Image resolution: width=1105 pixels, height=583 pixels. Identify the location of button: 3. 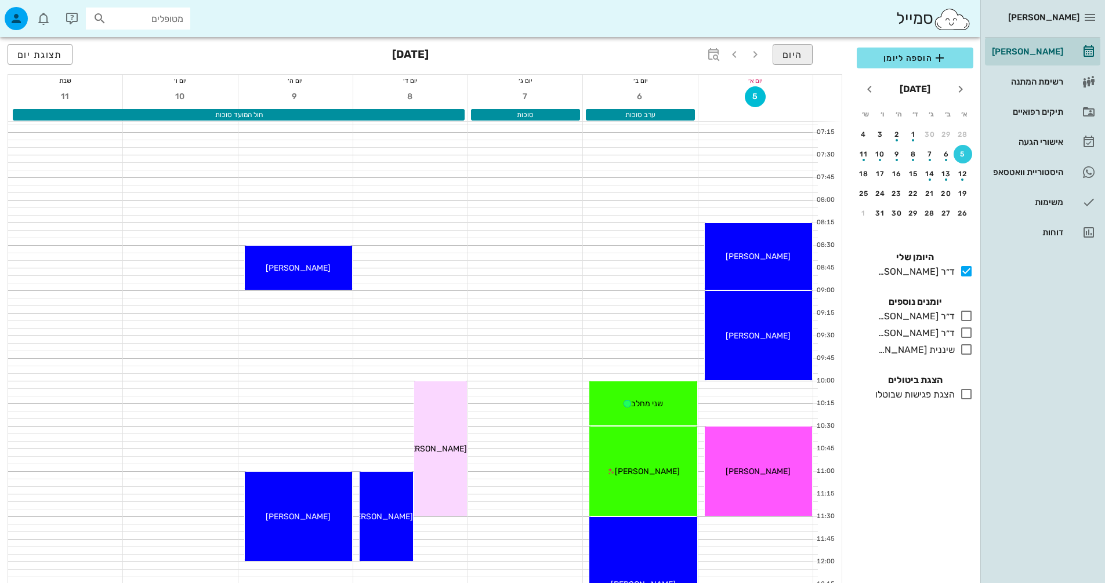
(880, 135).